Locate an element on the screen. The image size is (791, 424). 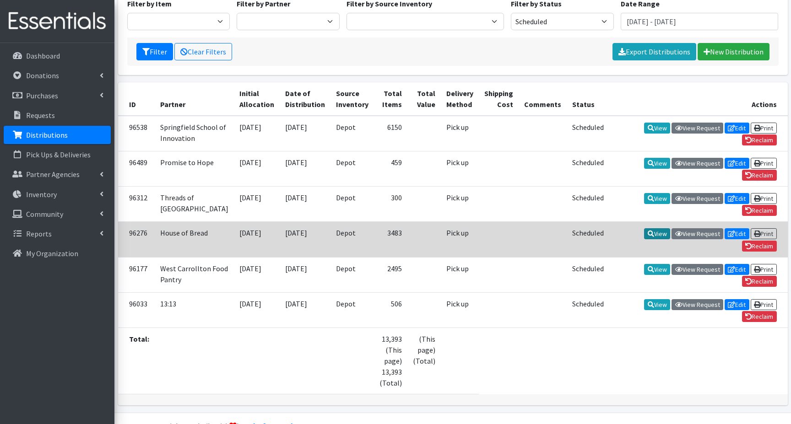
th: Shipping Cost is located at coordinates (498, 99).